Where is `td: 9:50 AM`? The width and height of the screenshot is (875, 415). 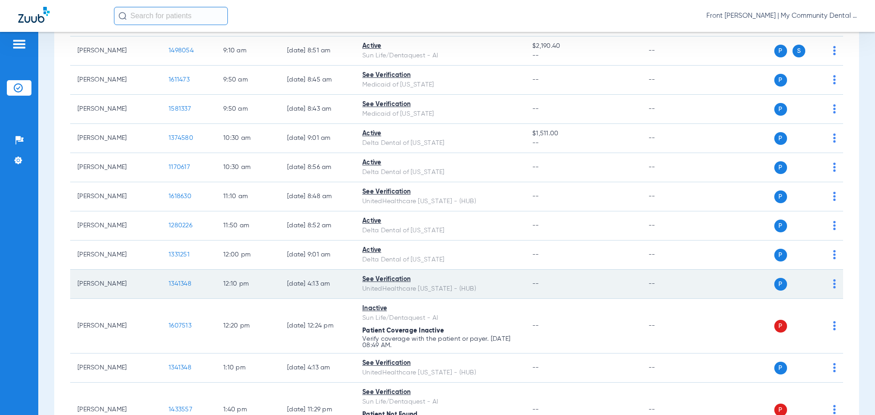 td: 9:50 AM is located at coordinates (248, 80).